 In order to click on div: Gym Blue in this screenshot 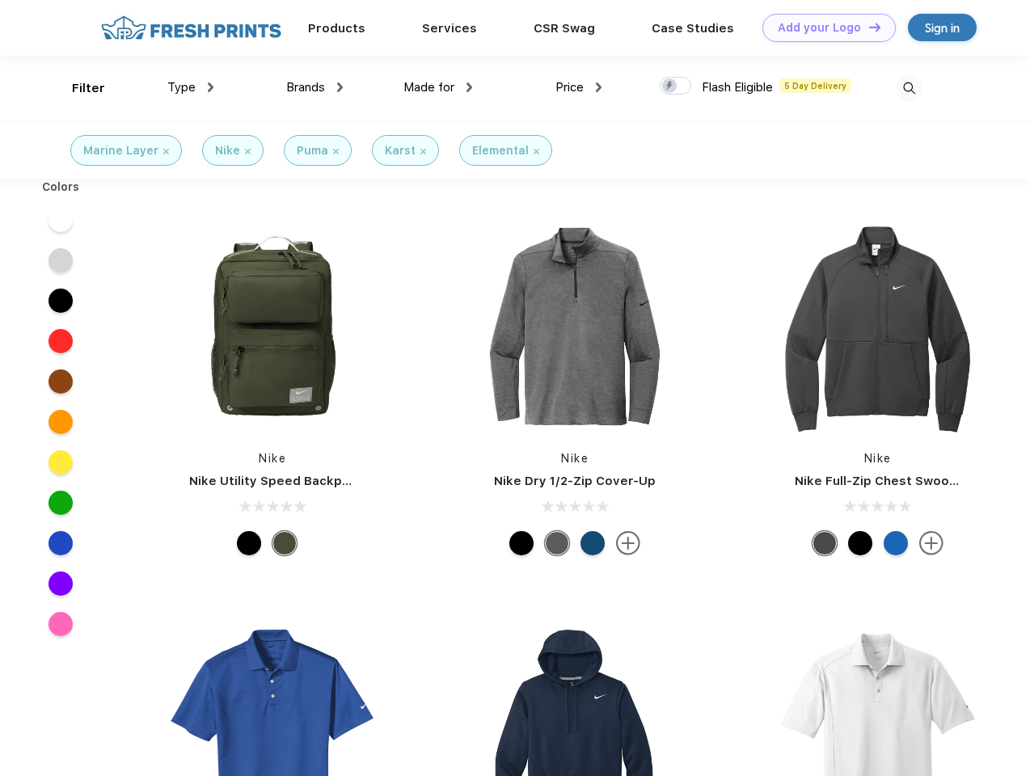, I will do `click(593, 543)`.